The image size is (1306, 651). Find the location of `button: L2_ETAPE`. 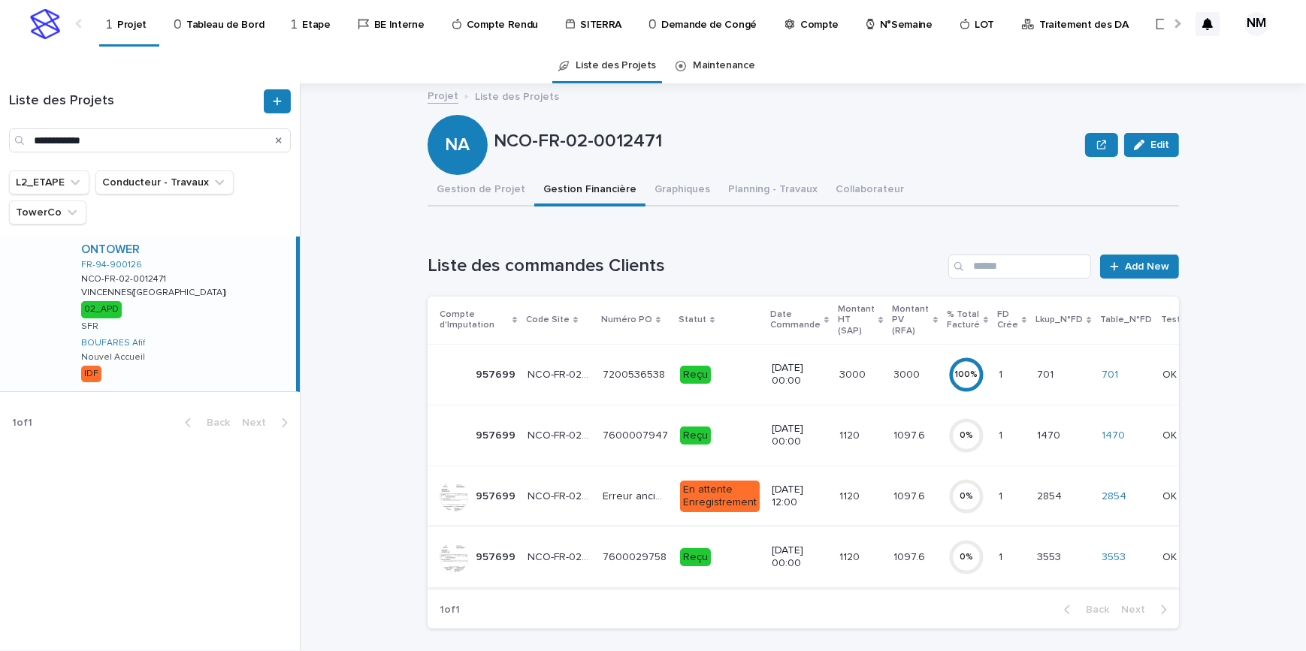

button: L2_ETAPE is located at coordinates (49, 183).